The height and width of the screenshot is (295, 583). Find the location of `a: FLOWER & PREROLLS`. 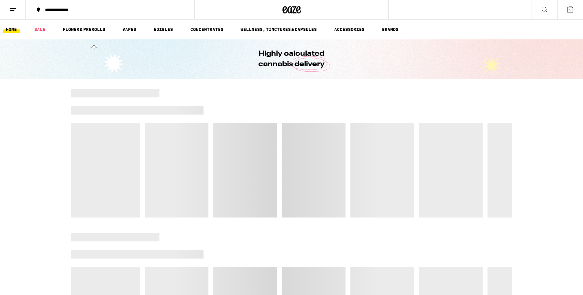

a: FLOWER & PREROLLS is located at coordinates (84, 29).